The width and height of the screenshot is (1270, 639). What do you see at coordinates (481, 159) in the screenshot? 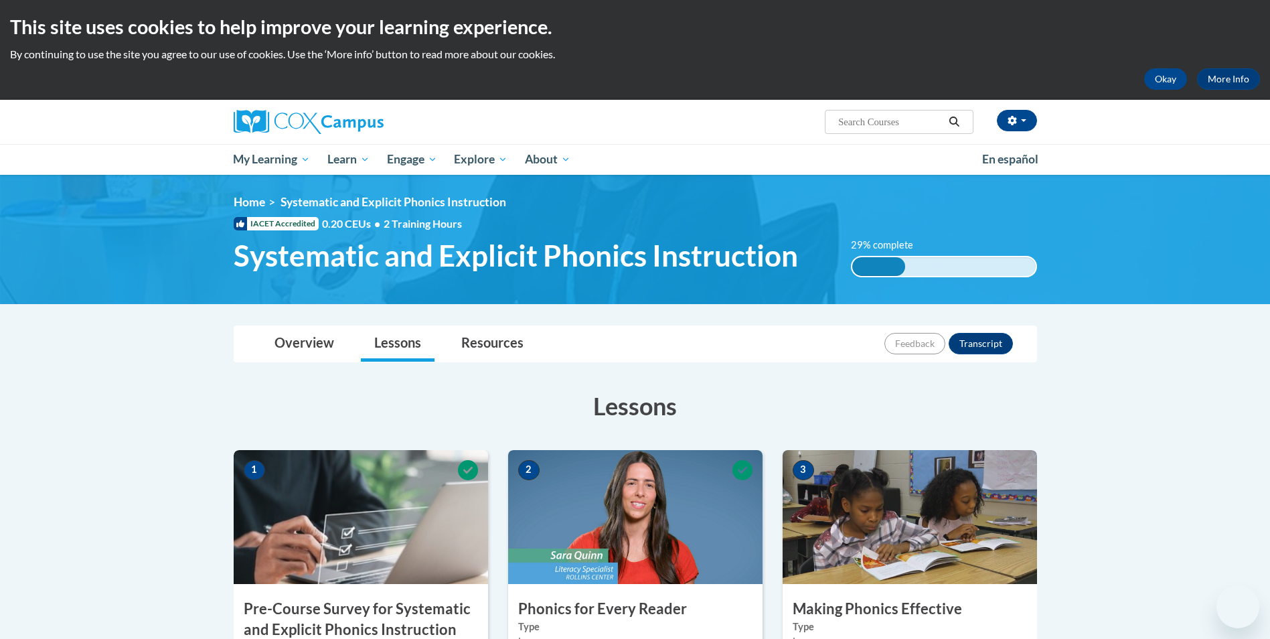
I see `span: Explore` at bounding box center [481, 159].